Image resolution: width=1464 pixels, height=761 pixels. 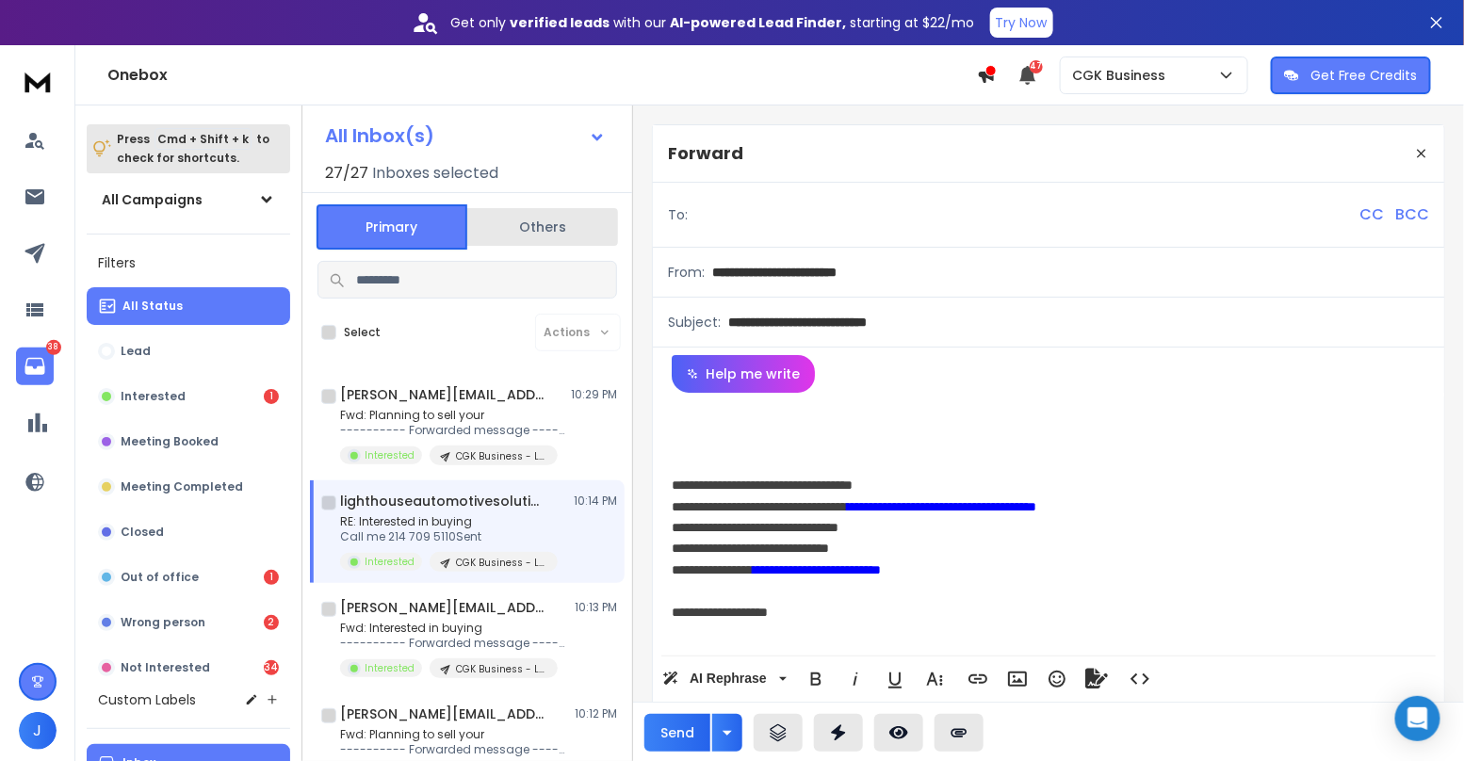 I want to click on button: Interested1, so click(x=188, y=397).